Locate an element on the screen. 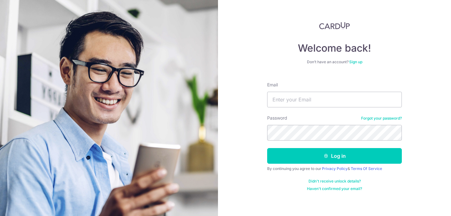 Image resolution: width=451 pixels, height=216 pixels. a: Didn't receive unlock details? is located at coordinates (335, 181).